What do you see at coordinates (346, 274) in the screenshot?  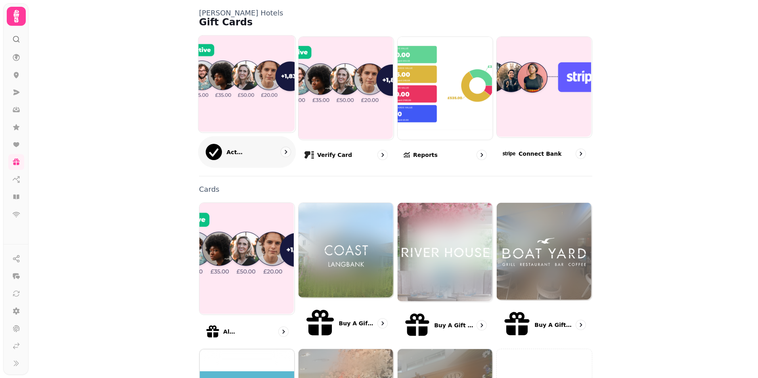 I see `a: Buy a gift card for CoastBuy a gift card for Coast` at bounding box center [346, 274].